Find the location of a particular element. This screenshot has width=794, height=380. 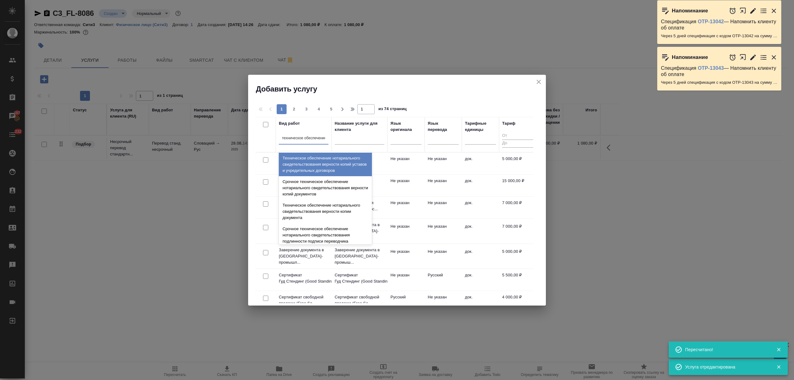

div: Язык оригинала is located at coordinates (406, 127).